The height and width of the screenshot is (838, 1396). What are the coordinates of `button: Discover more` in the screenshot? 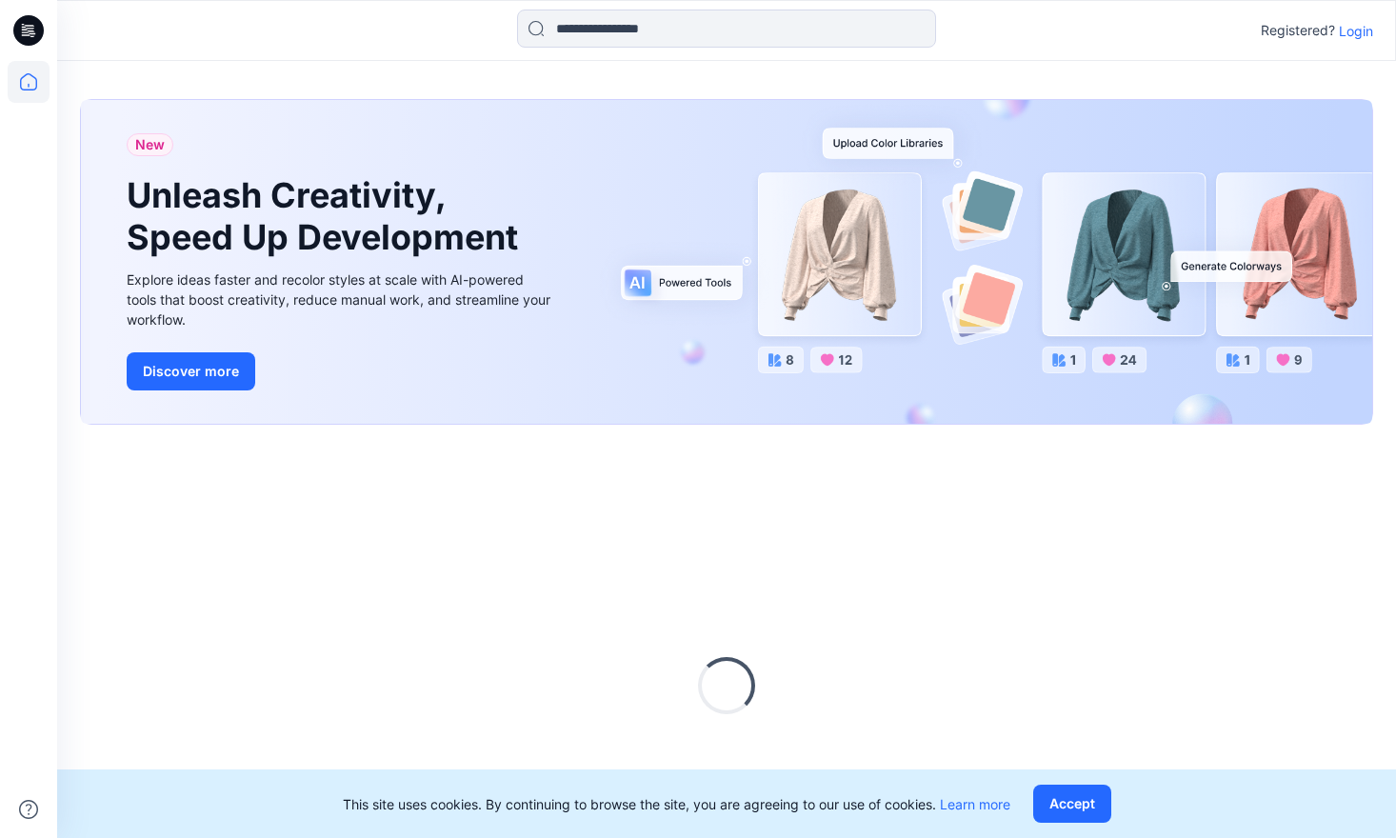 It's located at (191, 371).